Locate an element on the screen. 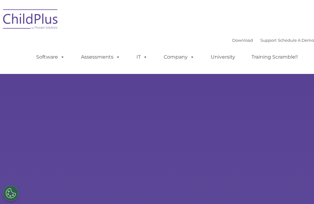 This screenshot has width=314, height=204. a: Training Scramble!! is located at coordinates (275, 57).